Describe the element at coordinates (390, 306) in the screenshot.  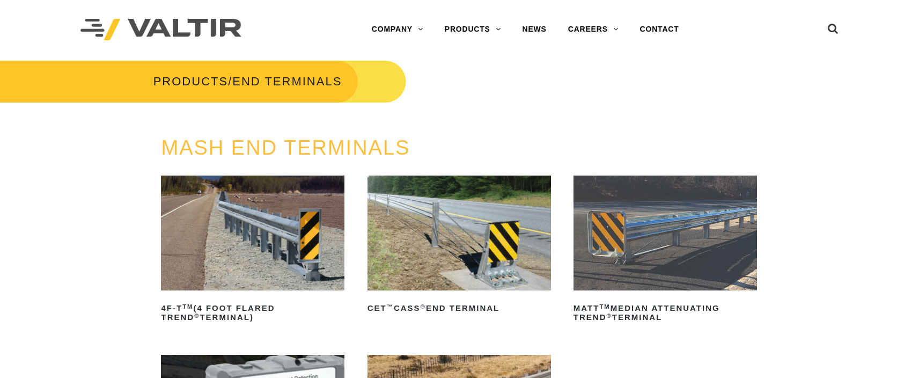
I see `sup: ™` at that location.